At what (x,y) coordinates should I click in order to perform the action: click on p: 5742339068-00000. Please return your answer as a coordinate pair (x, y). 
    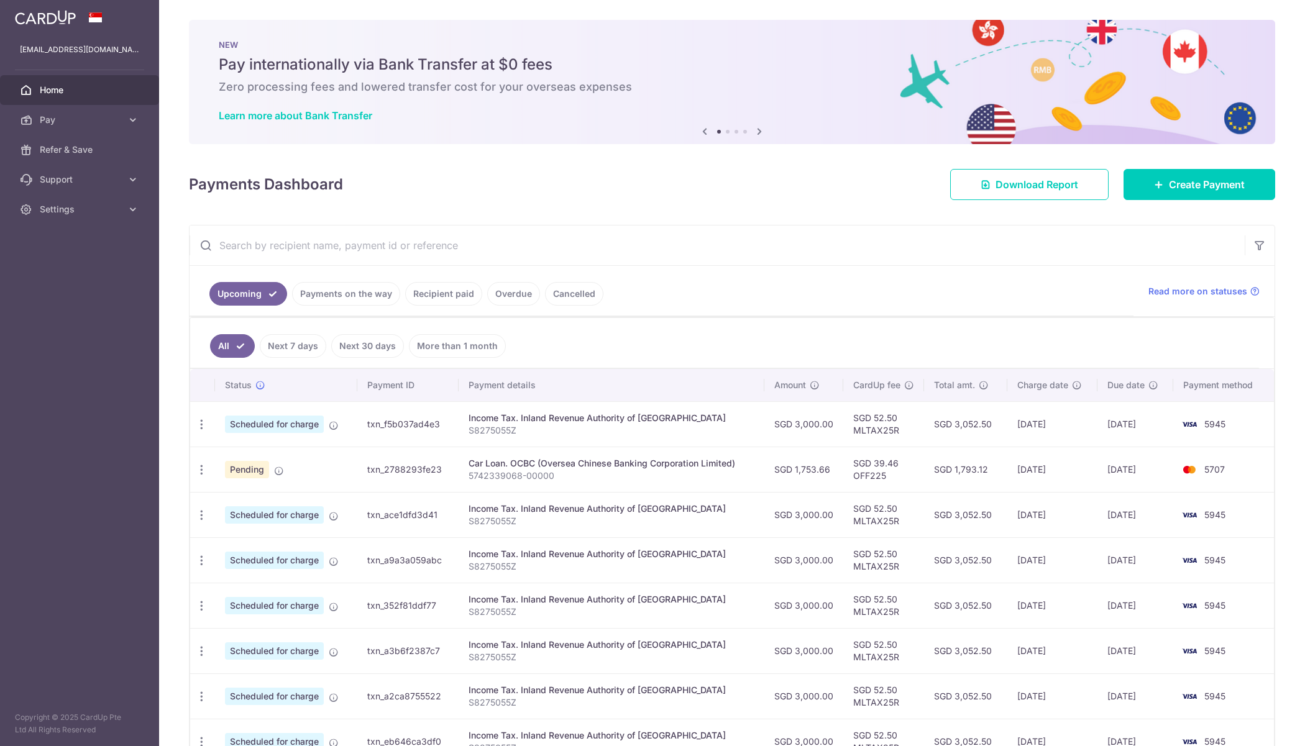
    Looking at the image, I should click on (611, 476).